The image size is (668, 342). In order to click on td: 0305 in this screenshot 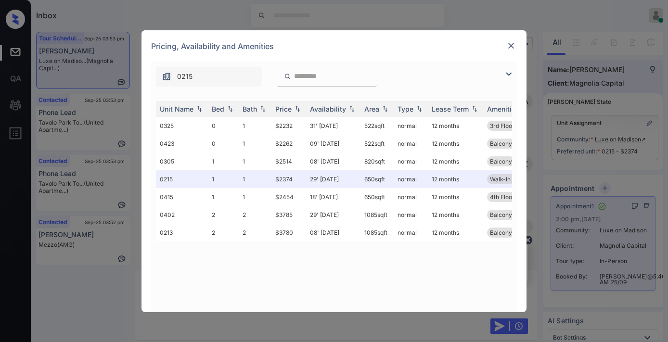, I will do `click(182, 161)`.